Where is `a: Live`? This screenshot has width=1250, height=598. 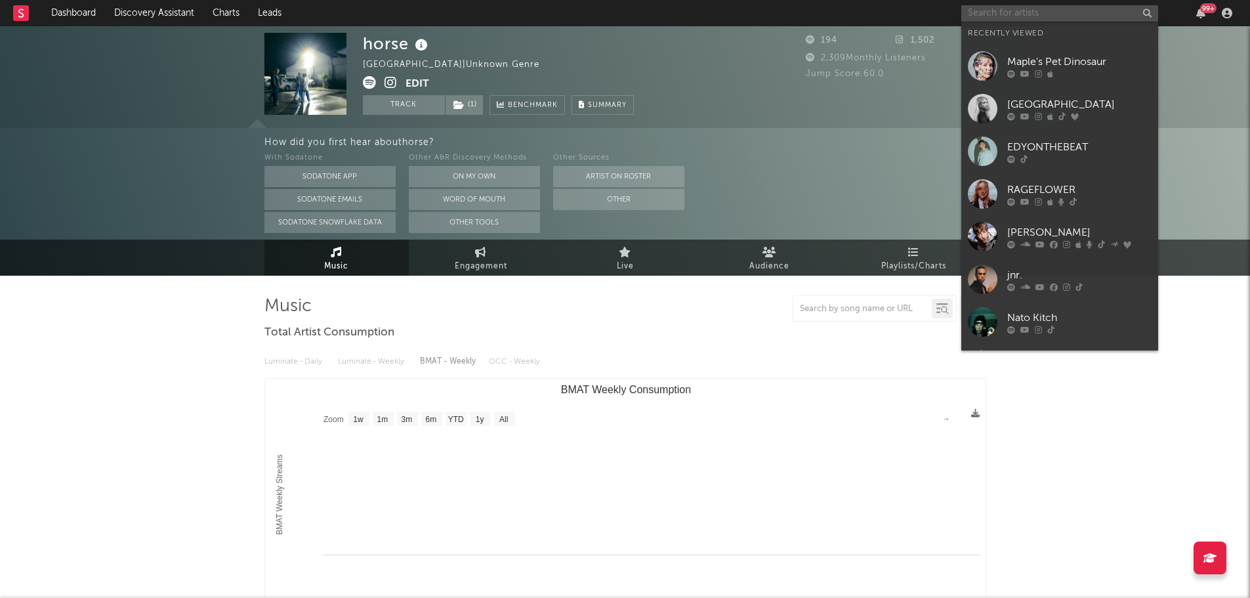 a: Live is located at coordinates (625, 257).